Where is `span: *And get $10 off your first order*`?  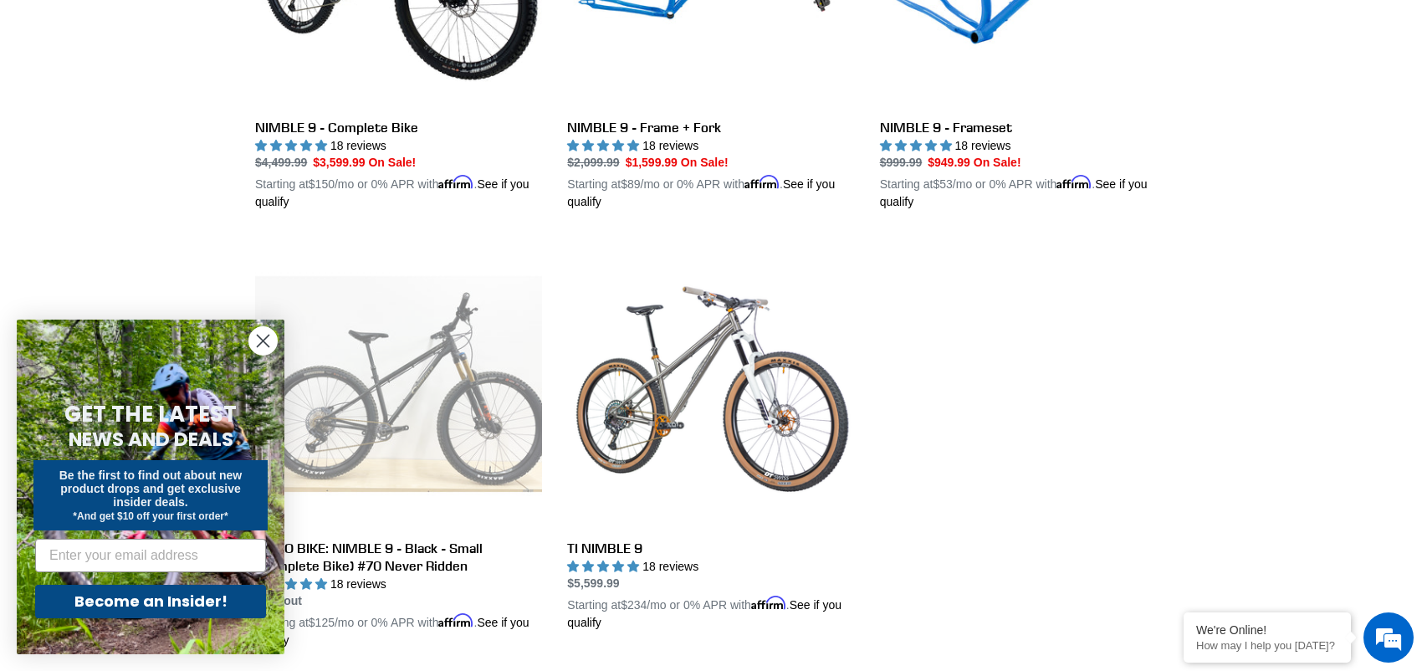 span: *And get $10 off your first order* is located at coordinates (150, 516).